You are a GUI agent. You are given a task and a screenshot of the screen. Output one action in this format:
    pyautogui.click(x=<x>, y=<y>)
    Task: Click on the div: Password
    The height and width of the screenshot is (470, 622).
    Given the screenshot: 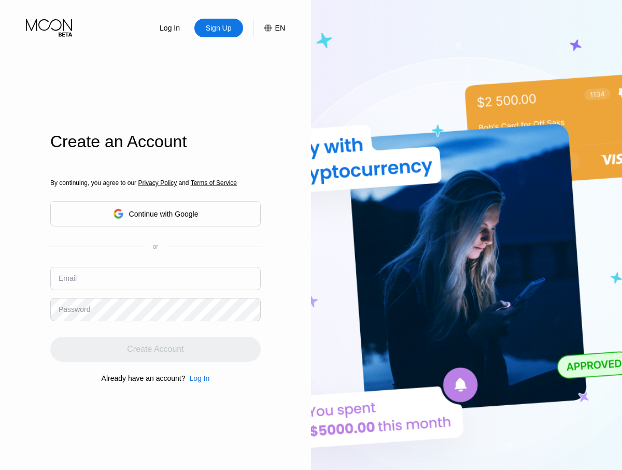 What is the action you would take?
    pyautogui.click(x=74, y=309)
    